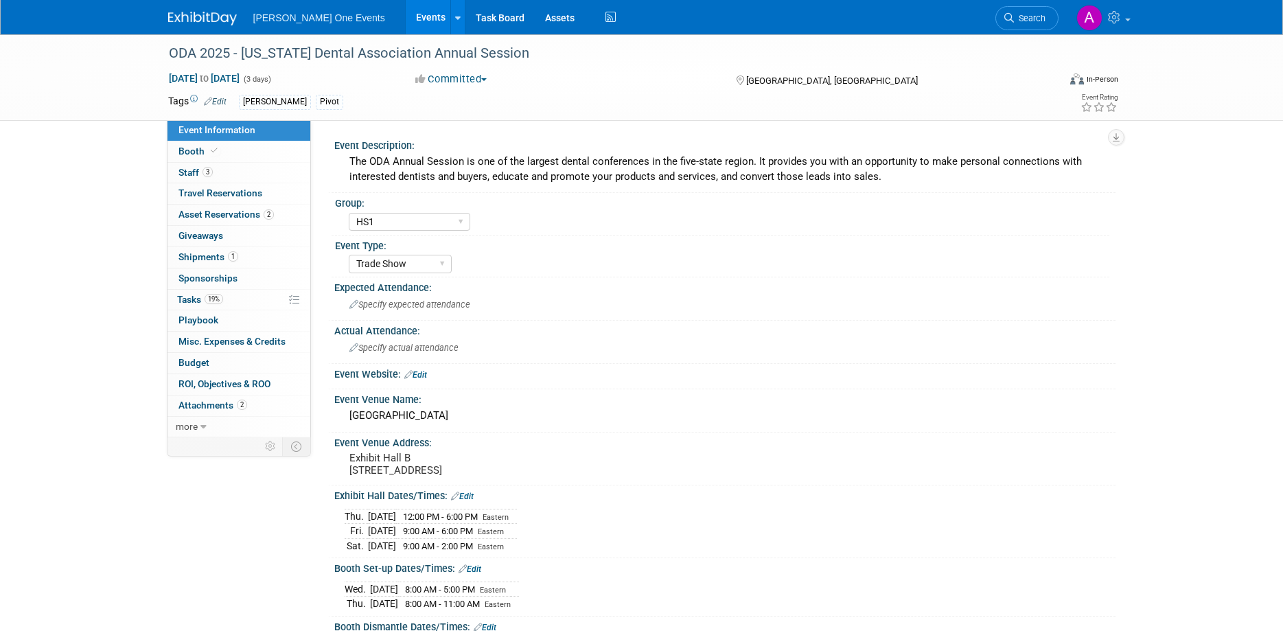 Image resolution: width=1283 pixels, height=631 pixels. I want to click on span: ROI, Objectives & ROO, so click(225, 384).